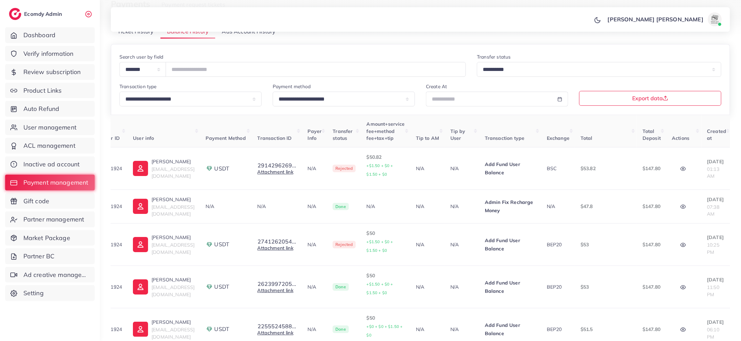 The width and height of the screenshot is (741, 341). What do you see at coordinates (112, 329) in the screenshot?
I see `p: 1021924` at bounding box center [112, 329].